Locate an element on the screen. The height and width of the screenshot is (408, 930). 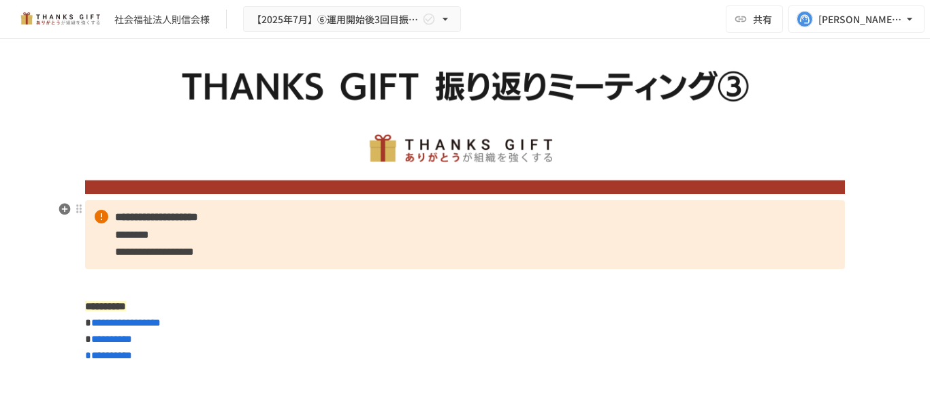
button: 【2025年7月】⑥運用開始後3回目振り返りMTG is located at coordinates (352, 19).